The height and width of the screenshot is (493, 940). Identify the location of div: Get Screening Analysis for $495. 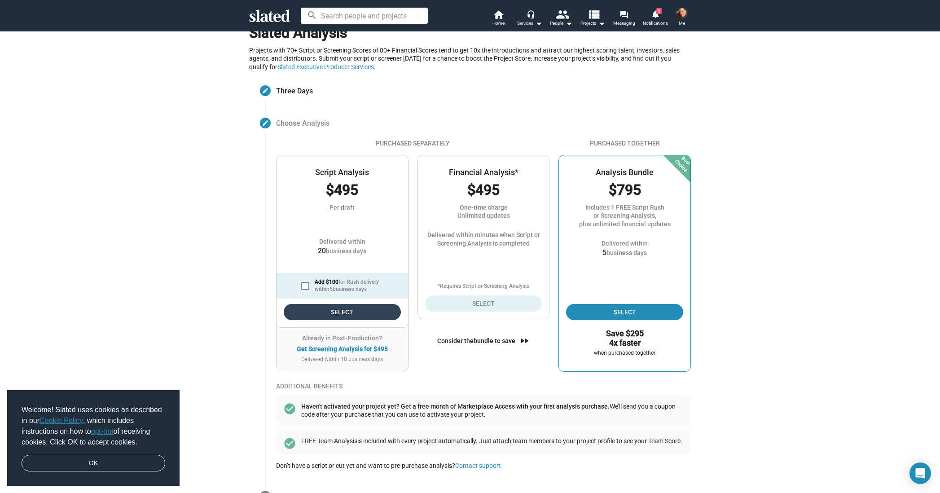
(342, 349).